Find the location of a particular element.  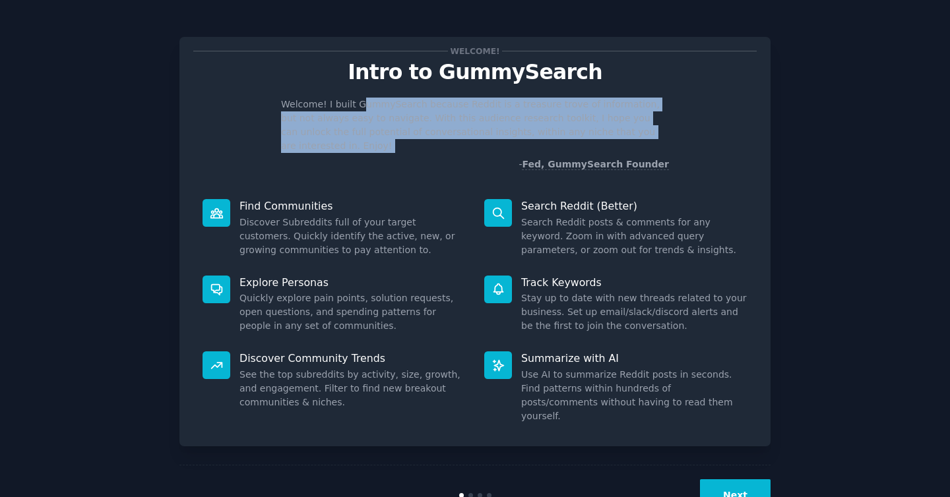

p: Discover Community Trends is located at coordinates (352, 358).